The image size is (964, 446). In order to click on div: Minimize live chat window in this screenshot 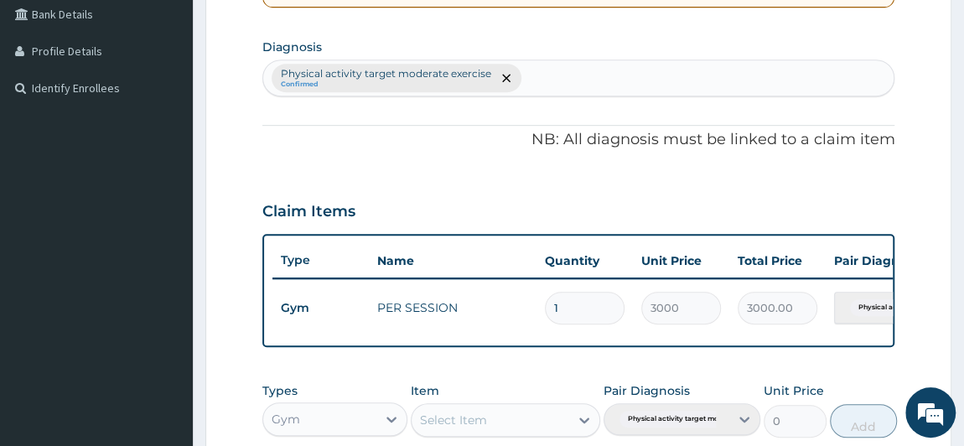, I will do `click(295, 29)`.